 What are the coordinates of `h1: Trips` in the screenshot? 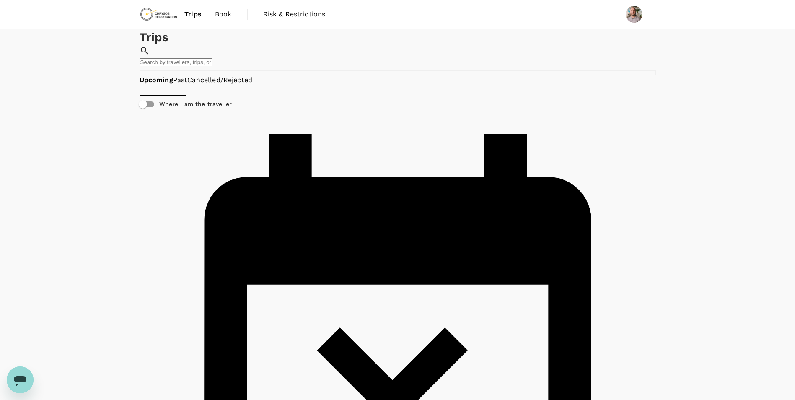 It's located at (398, 37).